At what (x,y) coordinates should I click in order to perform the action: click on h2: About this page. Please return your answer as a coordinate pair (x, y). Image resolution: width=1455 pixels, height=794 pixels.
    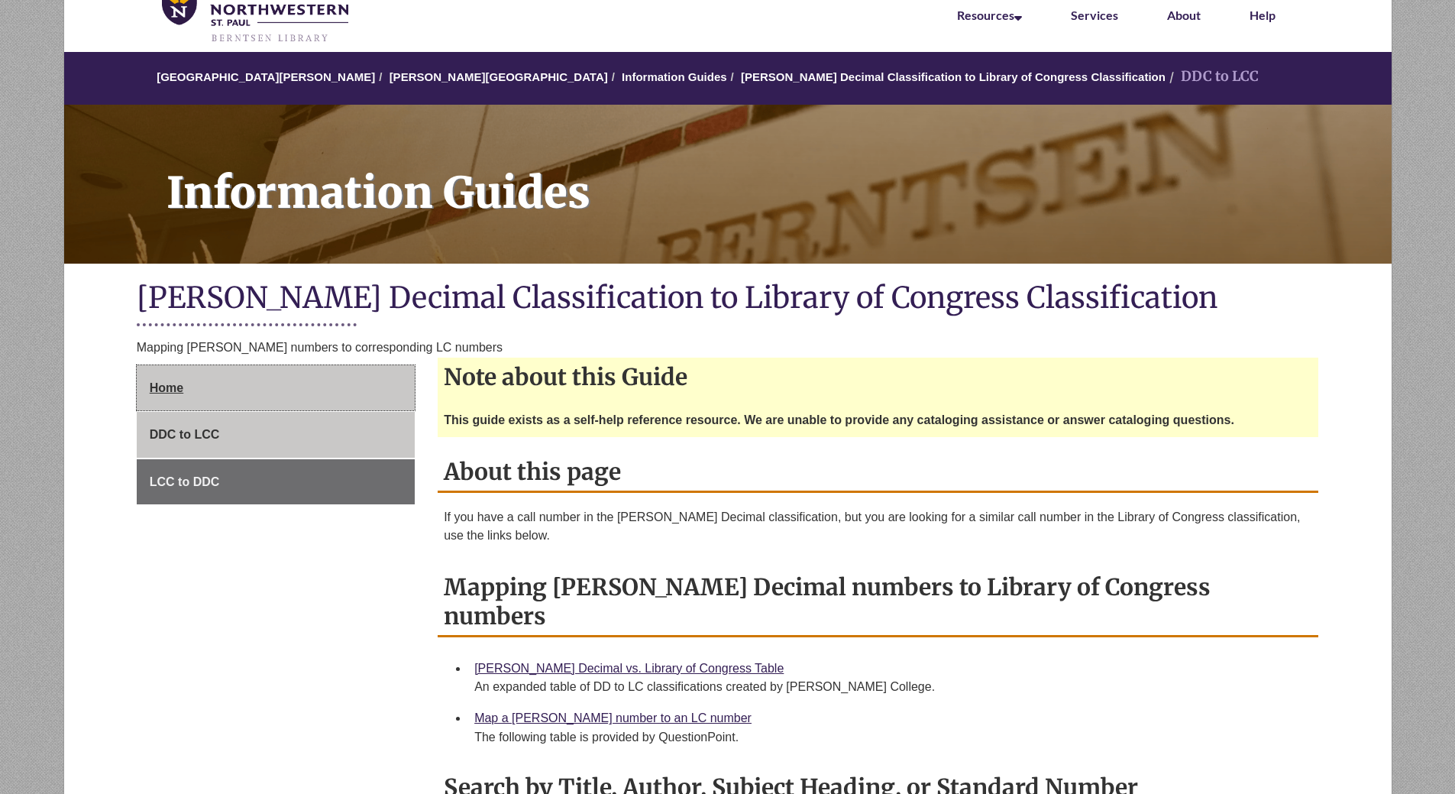
    Looking at the image, I should click on (878, 472).